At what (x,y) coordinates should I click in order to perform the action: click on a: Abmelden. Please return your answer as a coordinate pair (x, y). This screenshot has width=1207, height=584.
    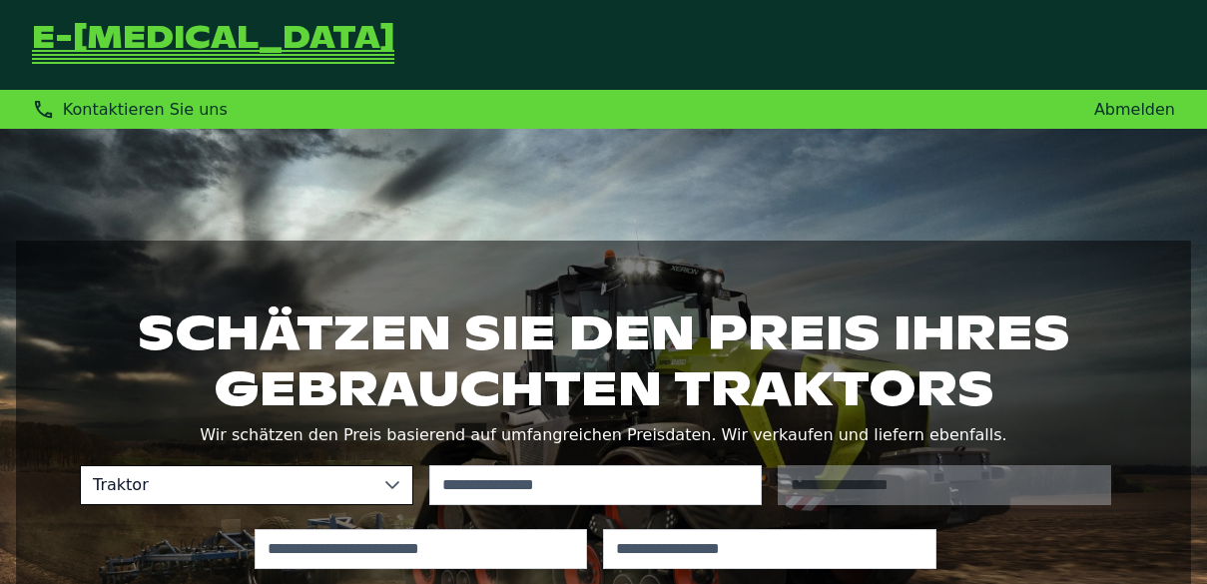
    Looking at the image, I should click on (1134, 109).